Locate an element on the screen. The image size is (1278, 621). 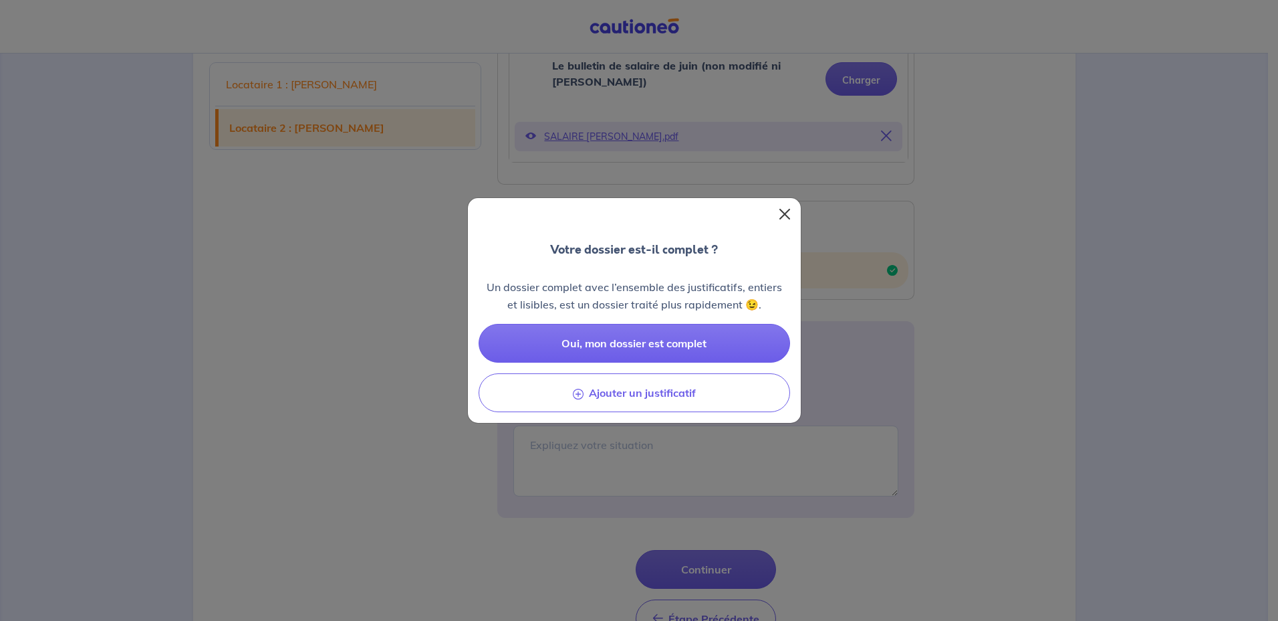
button: Close is located at coordinates (785, 214).